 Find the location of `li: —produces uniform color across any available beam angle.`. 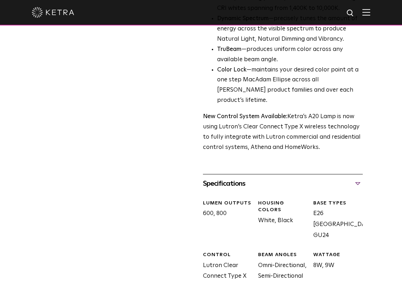

li: —produces uniform color across any available beam angle. is located at coordinates (290, 55).